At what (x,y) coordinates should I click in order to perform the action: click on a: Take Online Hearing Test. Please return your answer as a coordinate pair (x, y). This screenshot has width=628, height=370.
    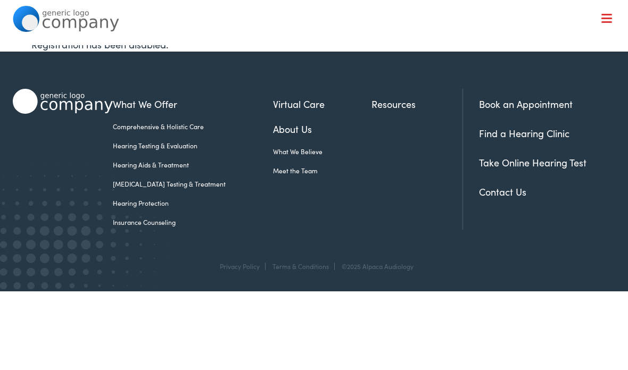
    Looking at the image, I should click on (533, 162).